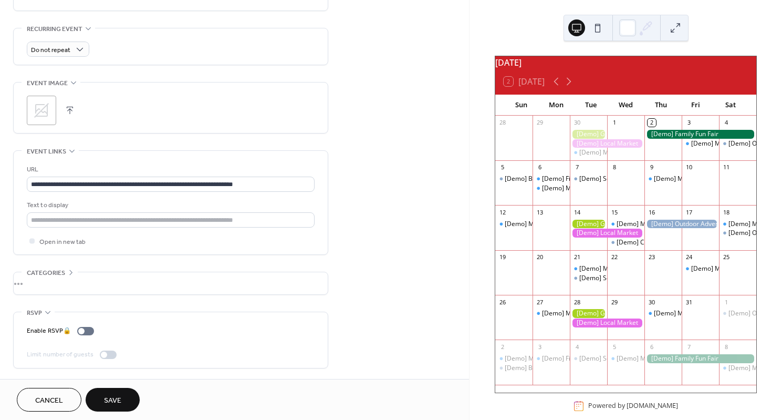 This screenshot has width=782, height=420. Describe the element at coordinates (681, 224) in the screenshot. I see `div: [Demo] Outdoor Adventure Day` at that location.